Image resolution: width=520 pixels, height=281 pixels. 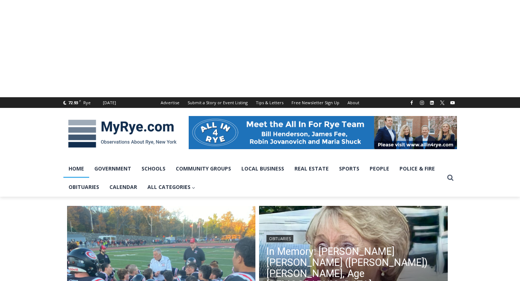 What do you see at coordinates (170, 102) in the screenshot?
I see `a: Advertise` at bounding box center [170, 102].